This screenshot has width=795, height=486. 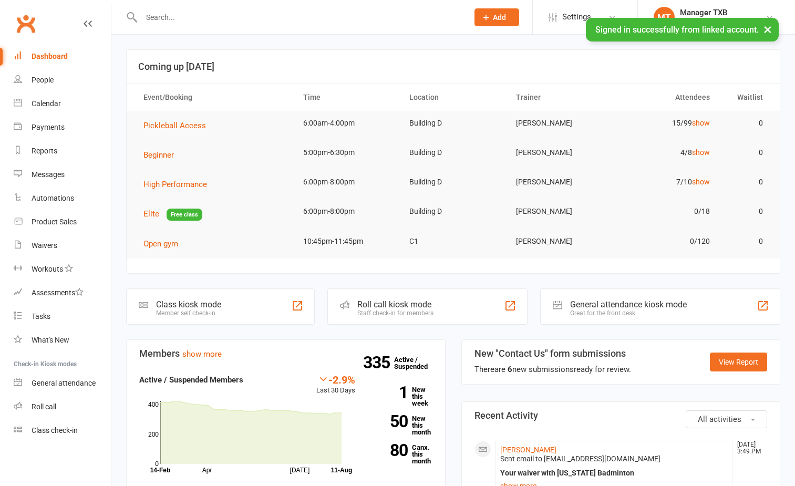 I want to click on td: 0/18, so click(x=666, y=211).